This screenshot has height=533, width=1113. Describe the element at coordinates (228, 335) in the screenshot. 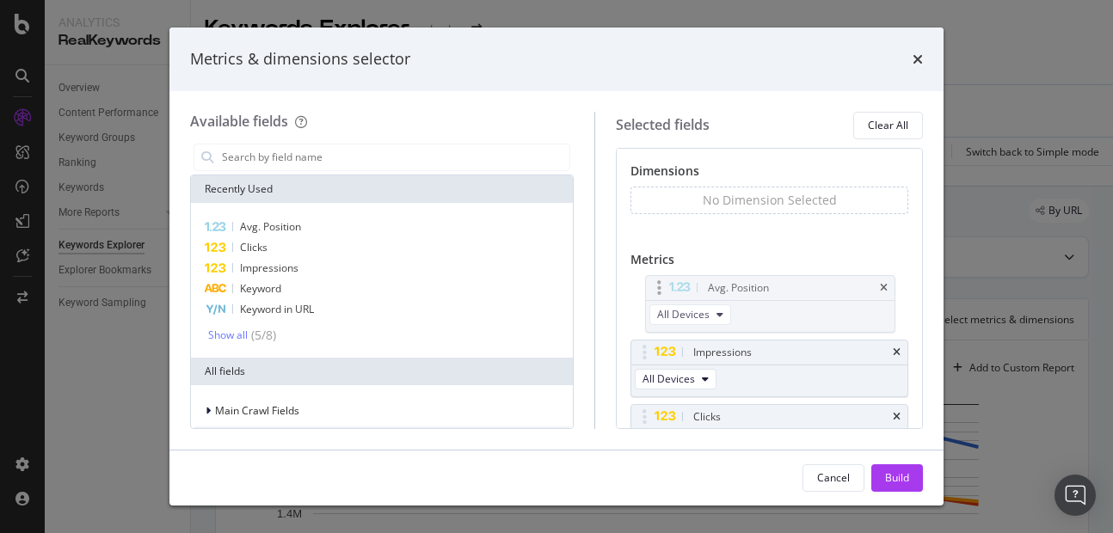

I see `div: Show all` at that location.